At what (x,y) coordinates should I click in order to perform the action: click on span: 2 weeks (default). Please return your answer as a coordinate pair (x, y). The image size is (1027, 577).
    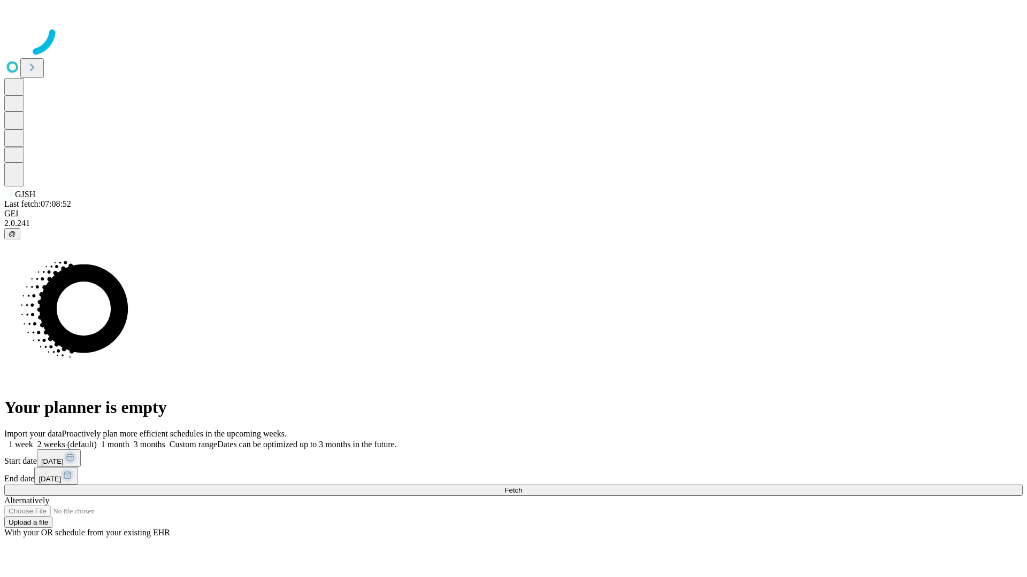
    Looking at the image, I should click on (67, 444).